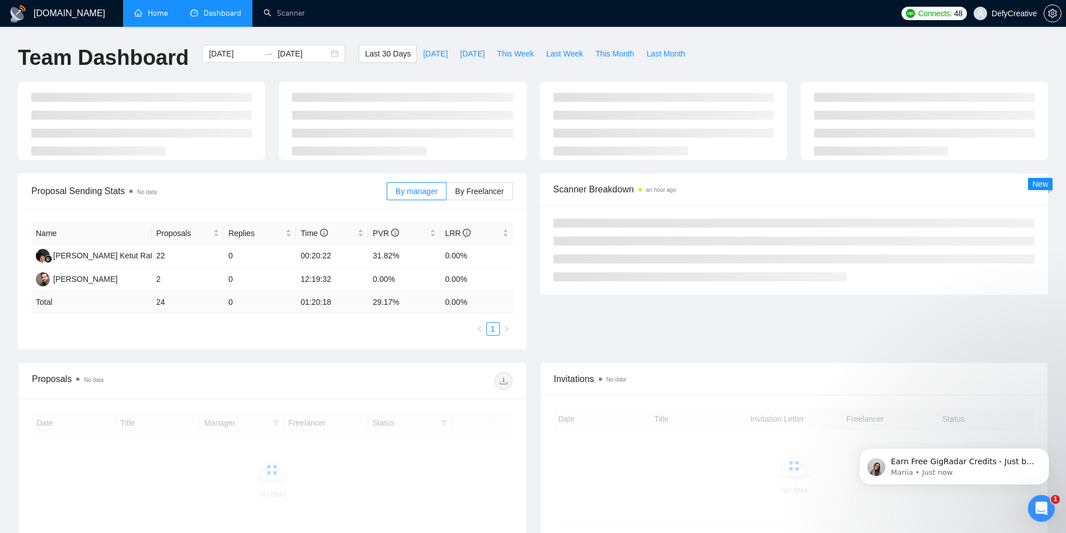 Image resolution: width=1066 pixels, height=533 pixels. What do you see at coordinates (1053, 13) in the screenshot?
I see `button: setting` at bounding box center [1053, 13].